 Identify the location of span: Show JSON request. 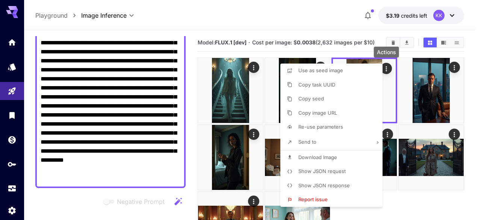
(322, 171).